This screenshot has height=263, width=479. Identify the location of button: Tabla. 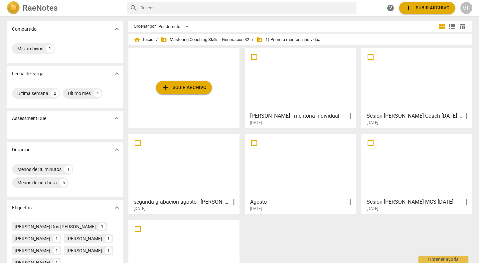
(462, 27).